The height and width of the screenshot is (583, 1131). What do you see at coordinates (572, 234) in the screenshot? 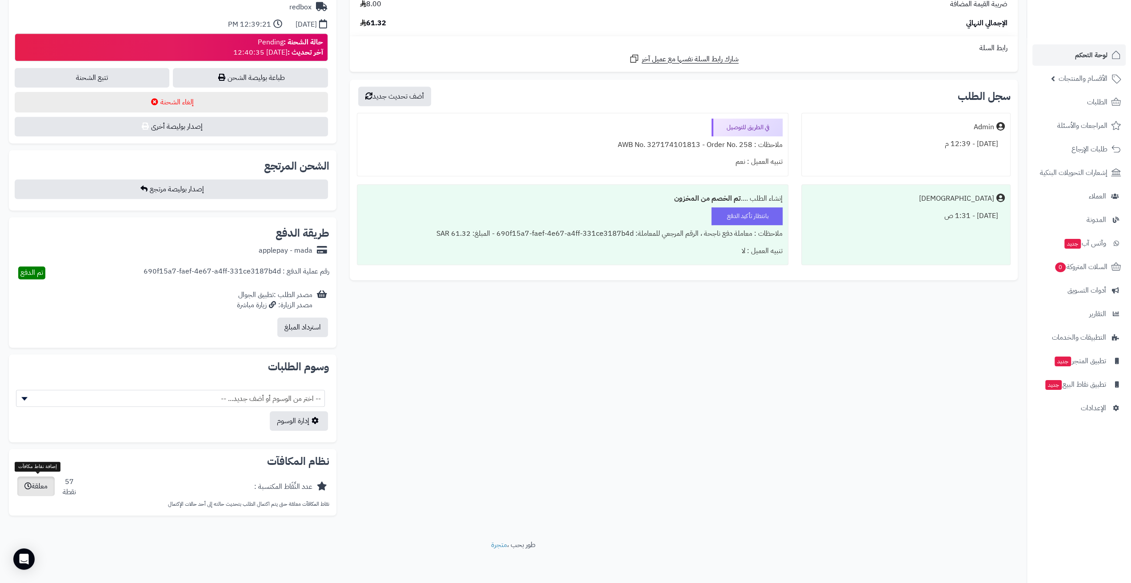
I see `div: ملاحظات : معاملة دفع ناجحة ، الرقم المرجعي للمعاملة: 690f15a7-faef-4e67-a4ff-331ce3187b4d - المبل...` at bounding box center [572, 234].